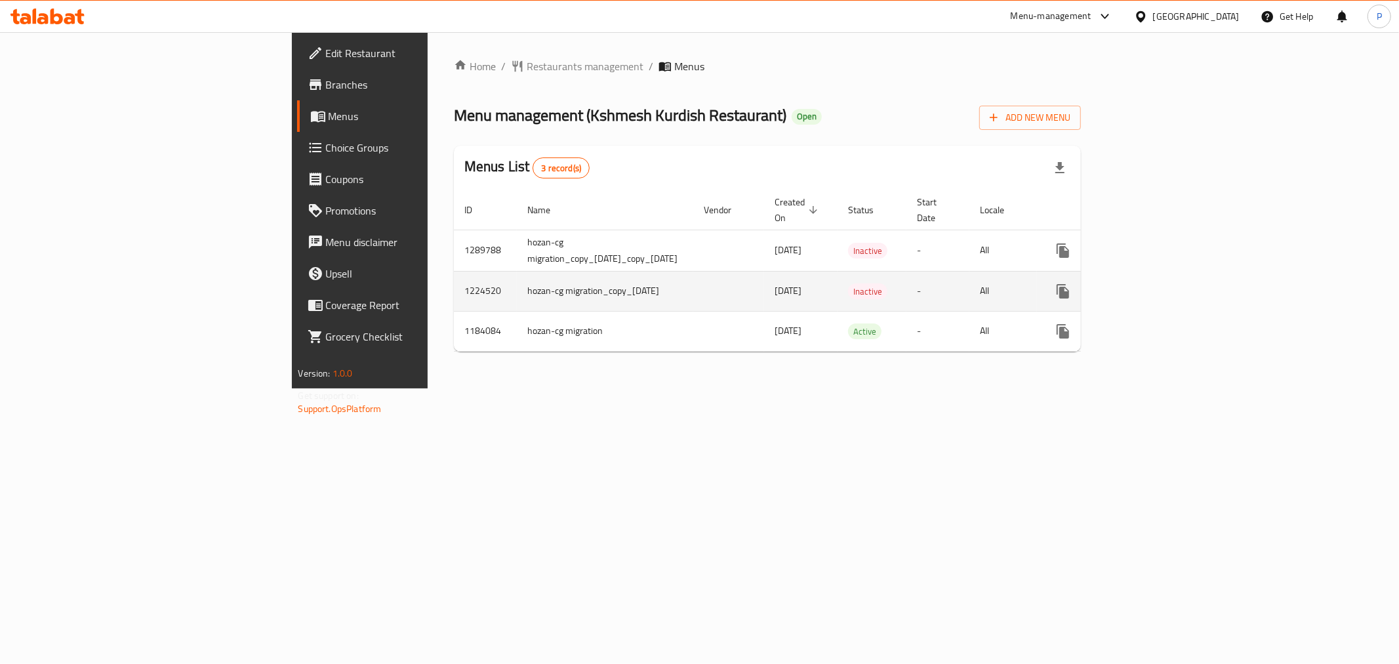 Image resolution: width=1399 pixels, height=664 pixels. What do you see at coordinates (340, 409) in the screenshot?
I see `a: Support.OpsPlatform` at bounding box center [340, 409].